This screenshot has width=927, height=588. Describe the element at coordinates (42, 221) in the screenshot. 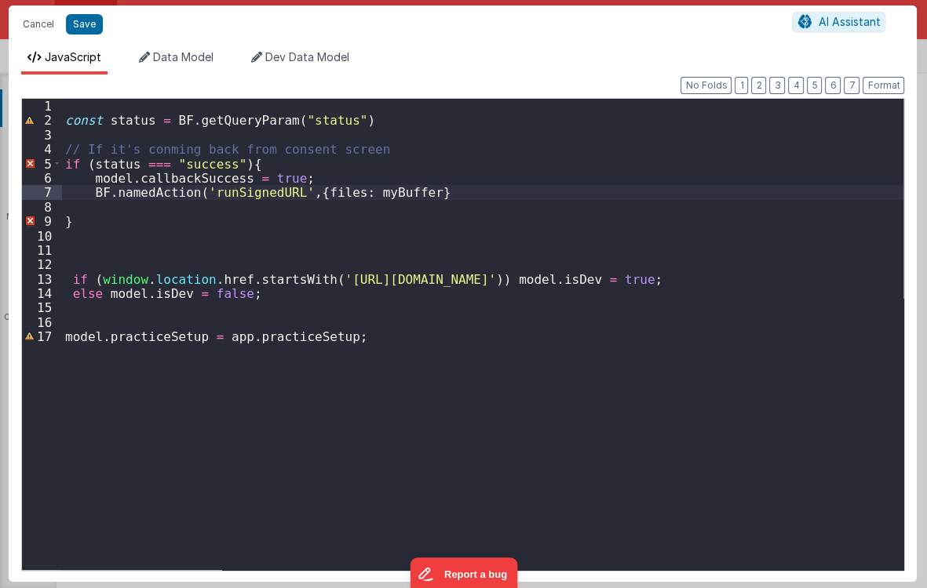

I see `div: 9` at that location.